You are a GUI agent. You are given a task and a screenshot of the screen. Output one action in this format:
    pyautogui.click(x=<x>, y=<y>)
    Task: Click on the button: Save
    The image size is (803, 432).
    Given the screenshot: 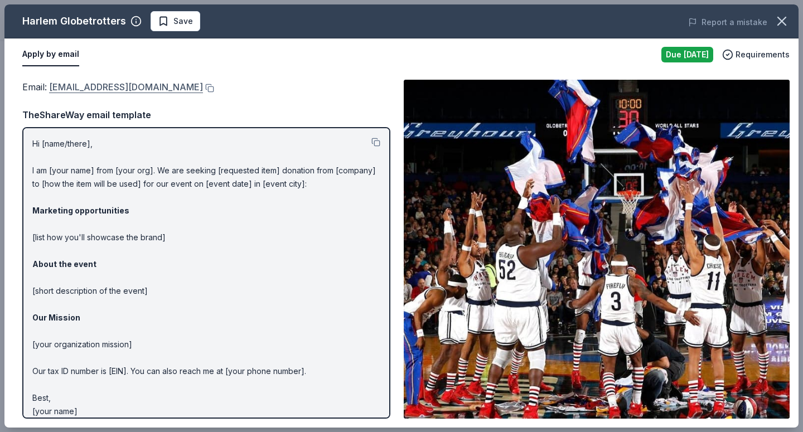 What is the action you would take?
    pyautogui.click(x=175, y=21)
    